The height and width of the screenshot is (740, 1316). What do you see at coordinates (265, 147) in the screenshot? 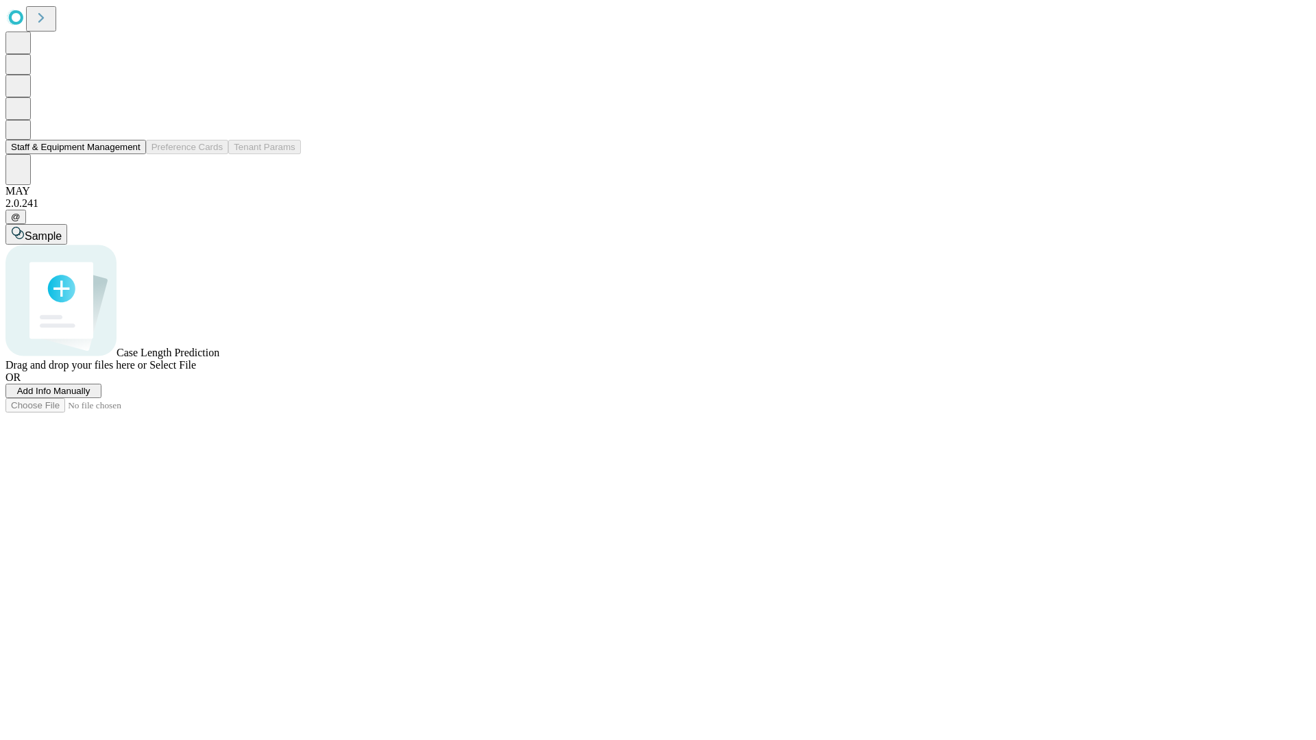
I see `button: Tenant Params` at bounding box center [265, 147].